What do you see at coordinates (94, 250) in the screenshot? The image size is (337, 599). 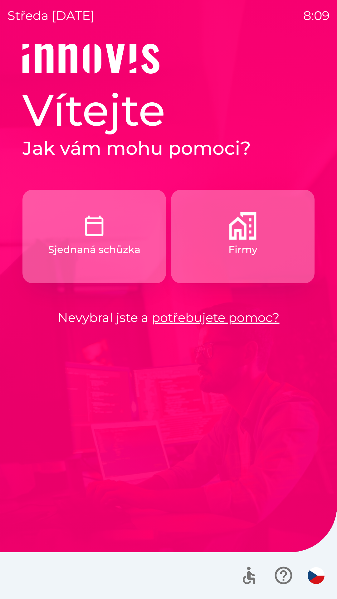 I see `p: Sjednaná schůzka` at bounding box center [94, 250].